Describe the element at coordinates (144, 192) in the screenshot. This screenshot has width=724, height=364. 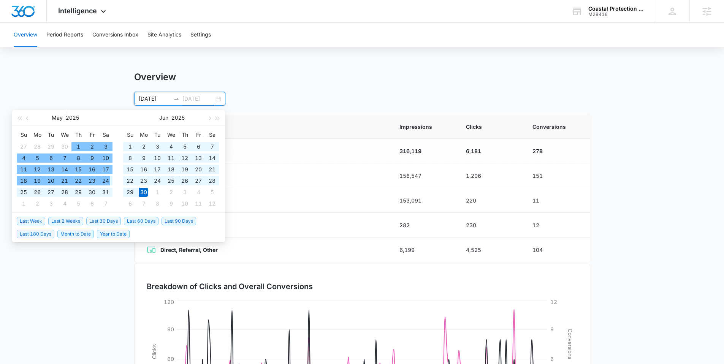
I see `td: 2025-06-30` at that location.